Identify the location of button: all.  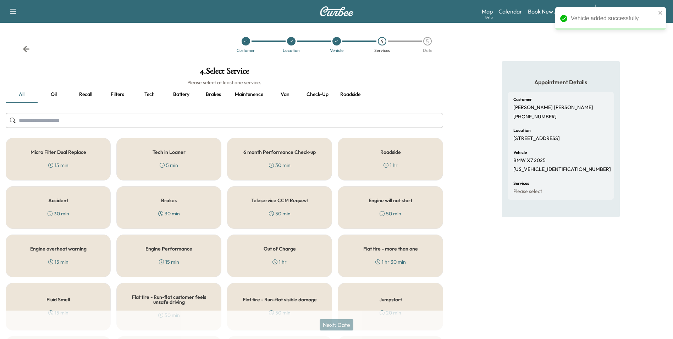
(22, 94).